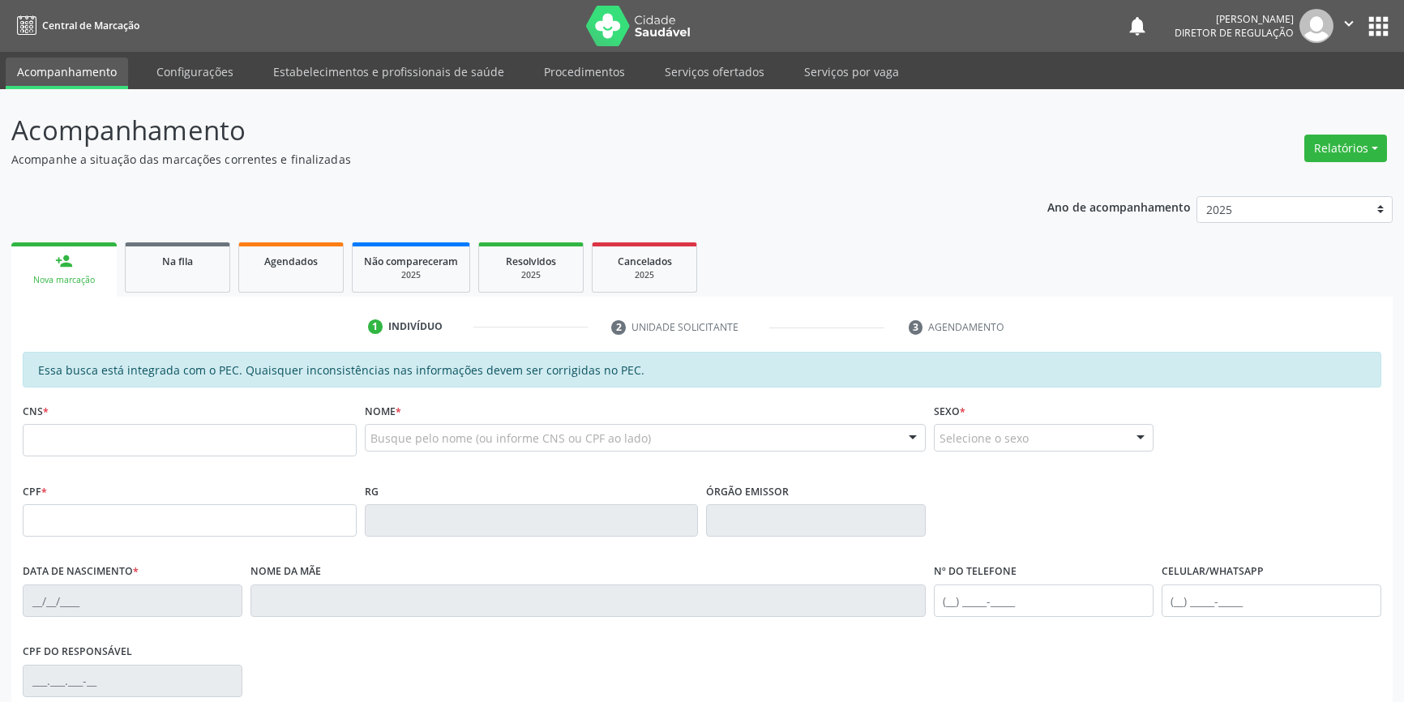 Image resolution: width=1404 pixels, height=702 pixels. What do you see at coordinates (644, 261) in the screenshot?
I see `span: Cancelados` at bounding box center [644, 261].